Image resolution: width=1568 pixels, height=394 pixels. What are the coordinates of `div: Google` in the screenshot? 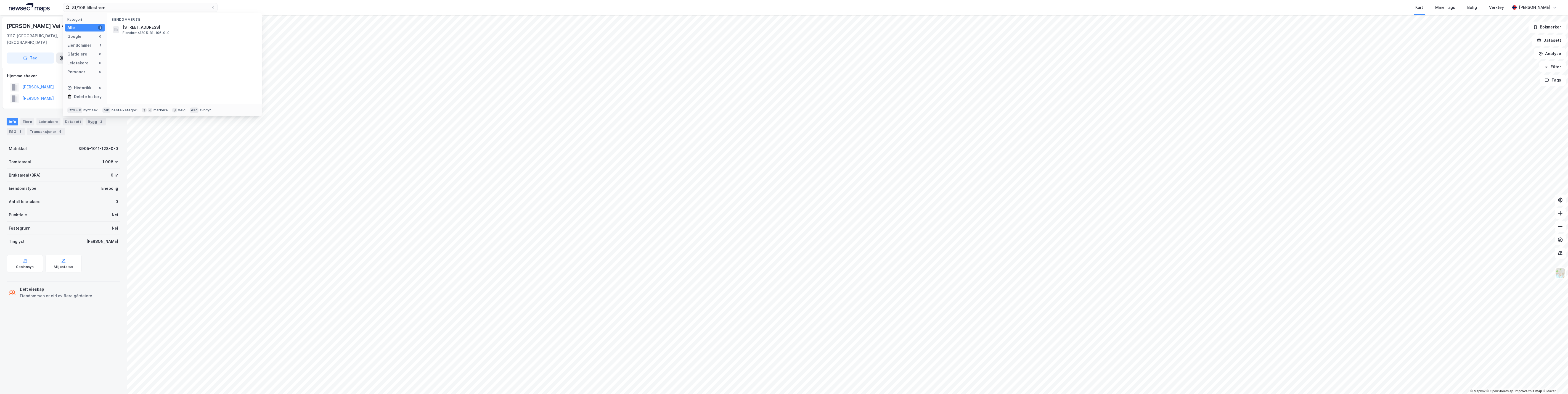 It's located at (74, 36).